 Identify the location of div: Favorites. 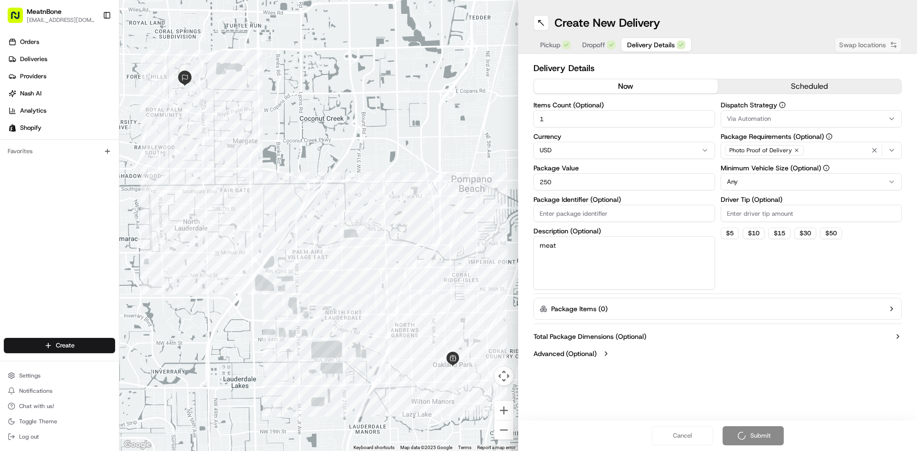
(59, 151).